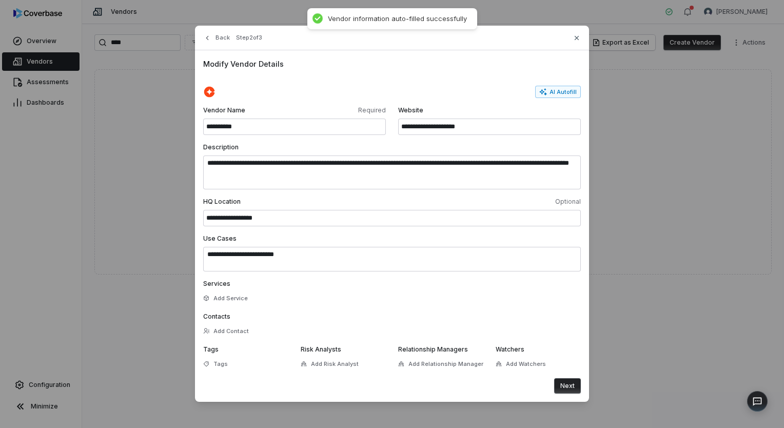 The height and width of the screenshot is (428, 784). Describe the element at coordinates (296, 202) in the screenshot. I see `span: HQ Location` at that location.